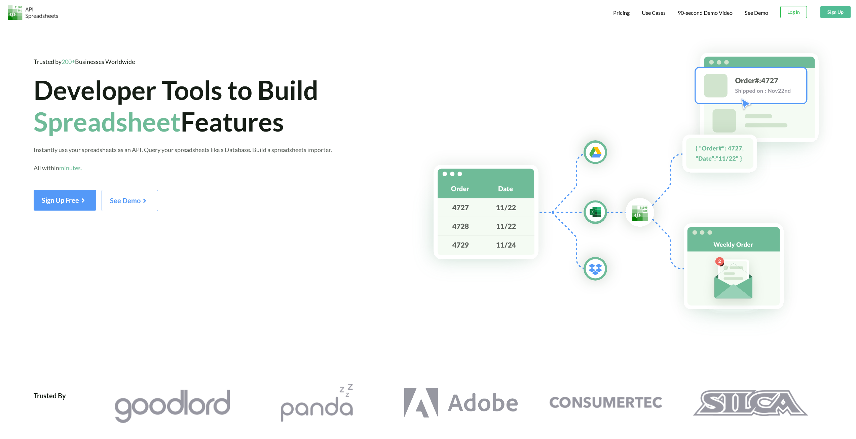 The image size is (856, 439). Describe the element at coordinates (107, 121) in the screenshot. I see `span: Spreadsheet` at that location.